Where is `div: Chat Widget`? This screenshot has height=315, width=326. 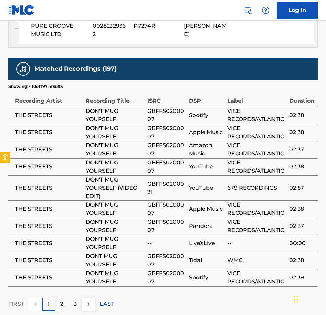 div: Chat Widget is located at coordinates (309, 298).